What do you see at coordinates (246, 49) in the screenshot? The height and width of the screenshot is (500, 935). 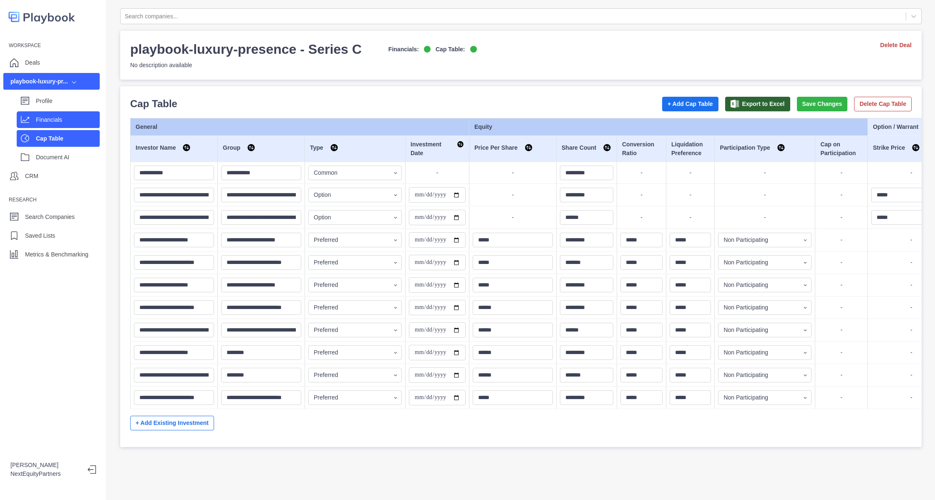 I see `h3: playbook-luxury-presence - Series C` at bounding box center [246, 49].